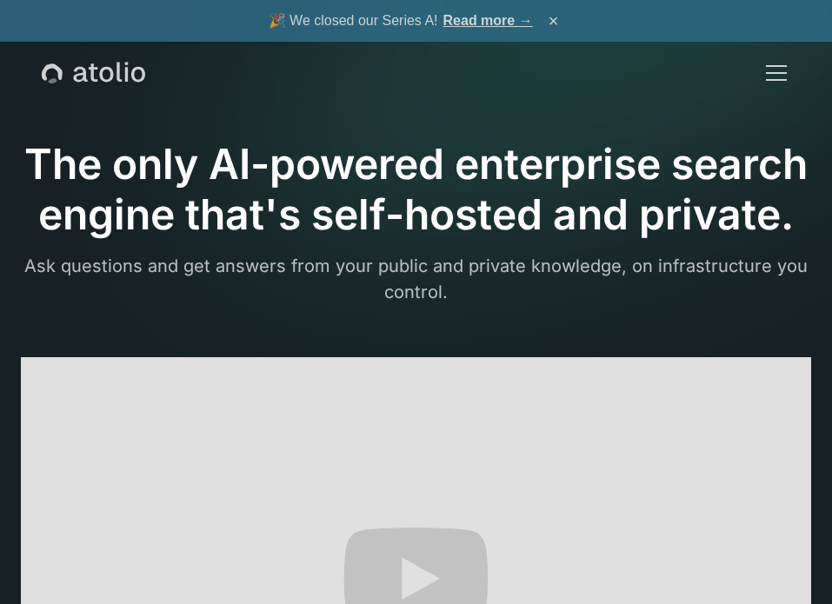  I want to click on span: 🎉 We closed our Series A!, so click(401, 21).